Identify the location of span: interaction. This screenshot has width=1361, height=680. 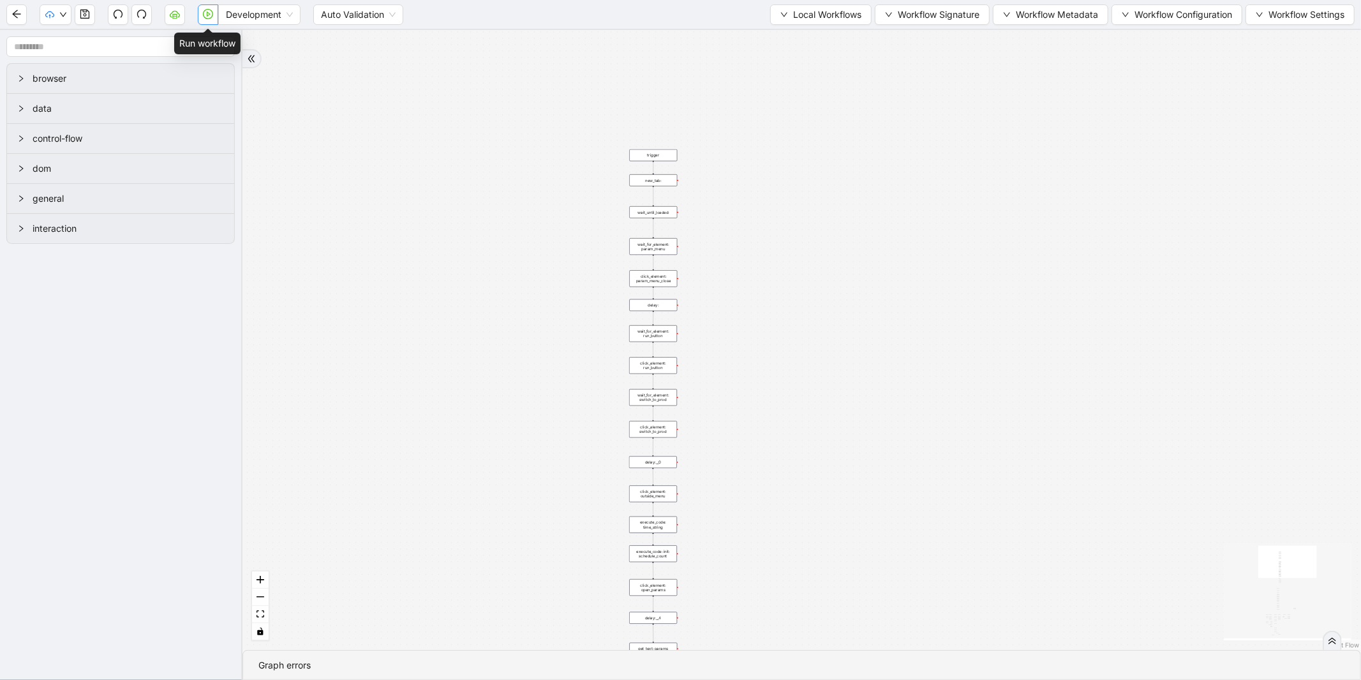
(128, 228).